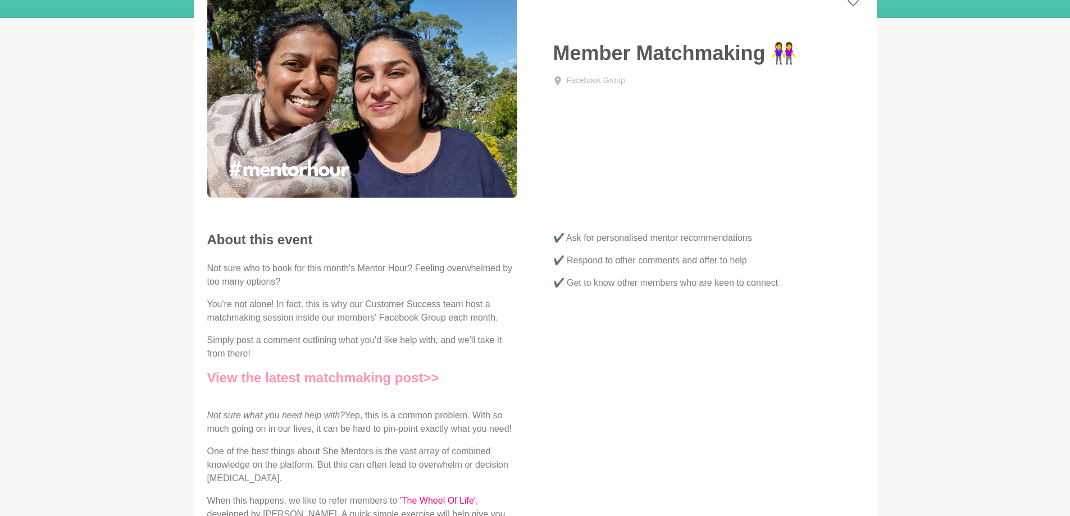 Image resolution: width=1070 pixels, height=516 pixels. I want to click on p: ✔️ Get to know other members who are keen to connect, so click(708, 283).